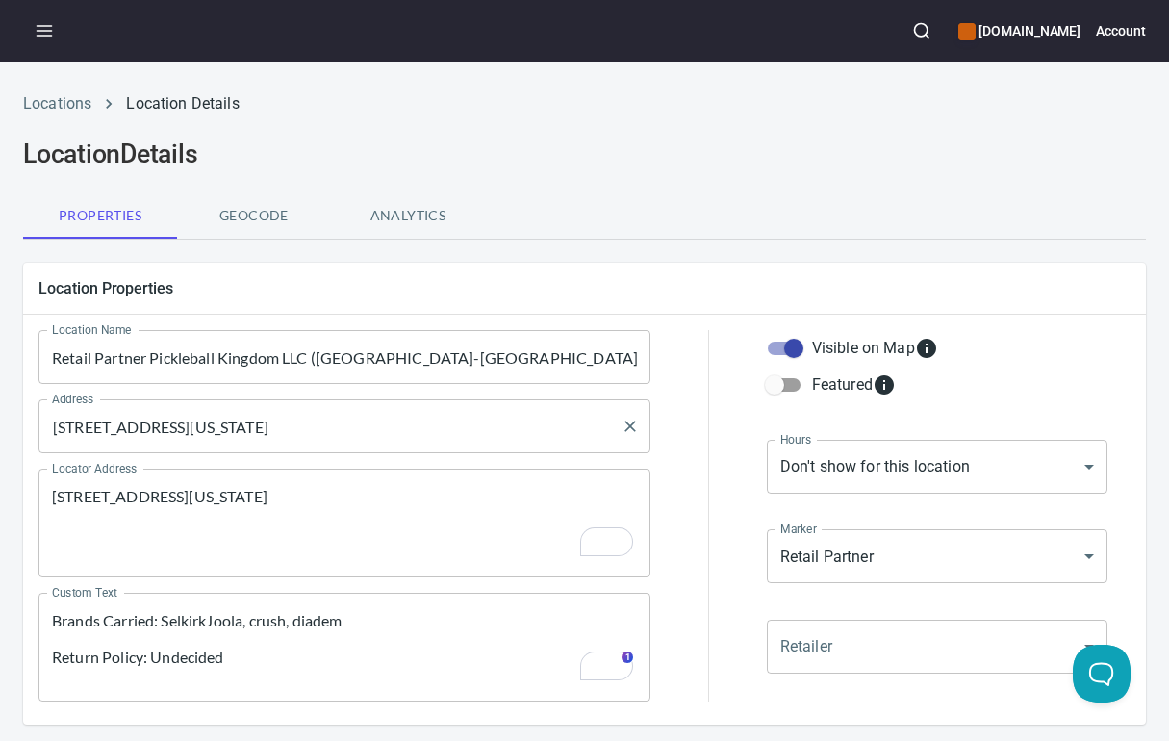 Image resolution: width=1169 pixels, height=741 pixels. Describe the element at coordinates (937, 466) in the screenshot. I see `div: Don't show for this location` at that location.